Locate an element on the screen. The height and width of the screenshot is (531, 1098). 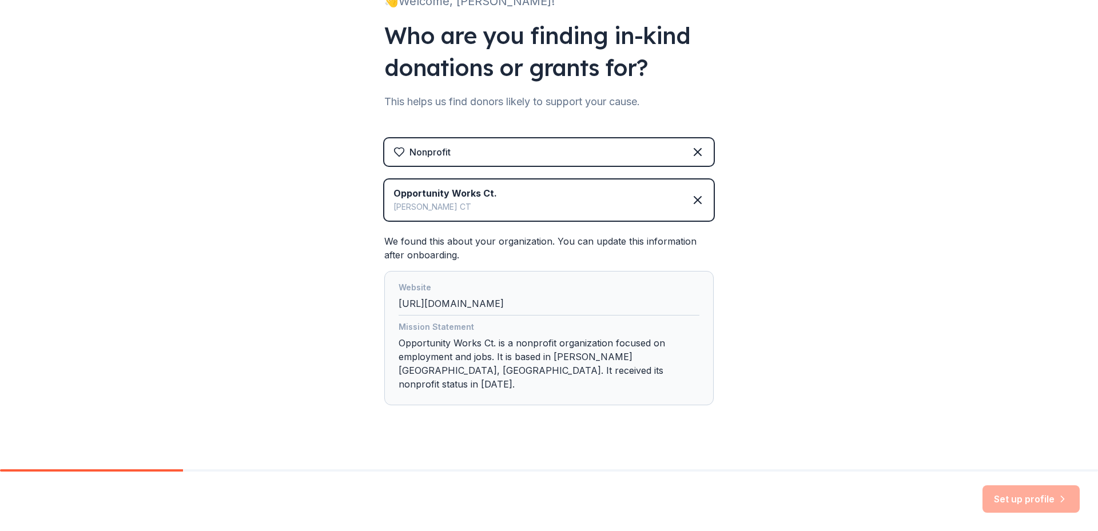
div: Opportunity Works Ct. is located at coordinates (445, 193).